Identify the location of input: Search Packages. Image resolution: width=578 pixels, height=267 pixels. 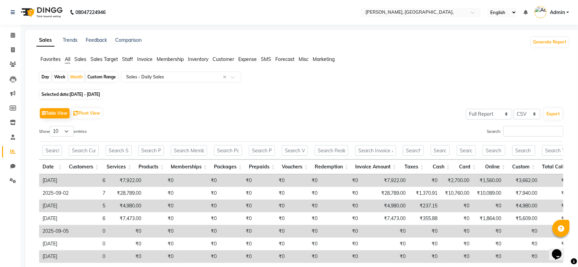
(228, 150).